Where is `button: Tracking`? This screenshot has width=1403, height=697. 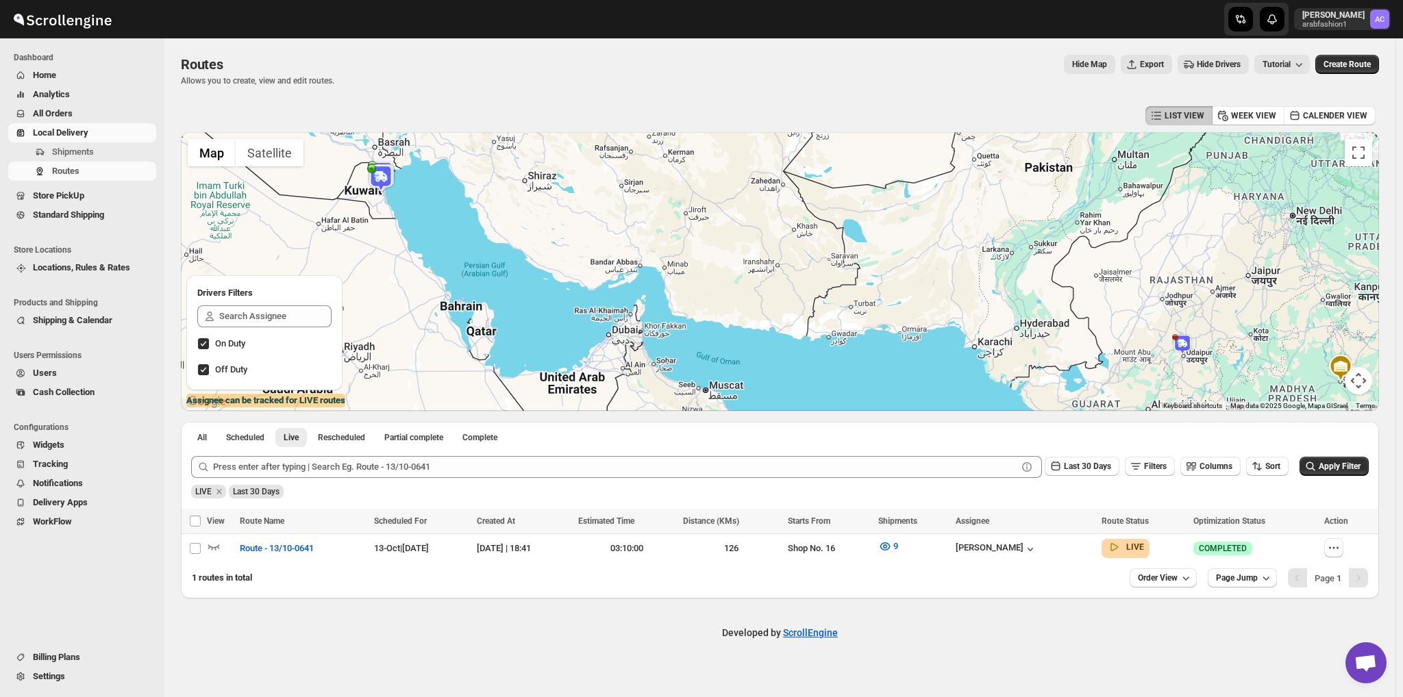 button: Tracking is located at coordinates (82, 464).